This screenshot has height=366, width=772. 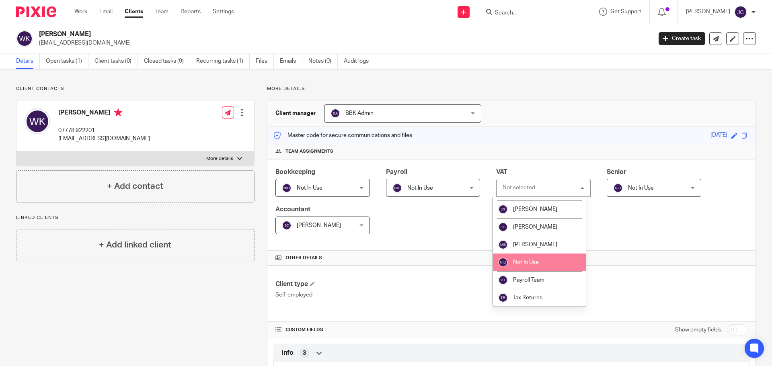 What do you see at coordinates (162, 12) in the screenshot?
I see `a: Team` at bounding box center [162, 12].